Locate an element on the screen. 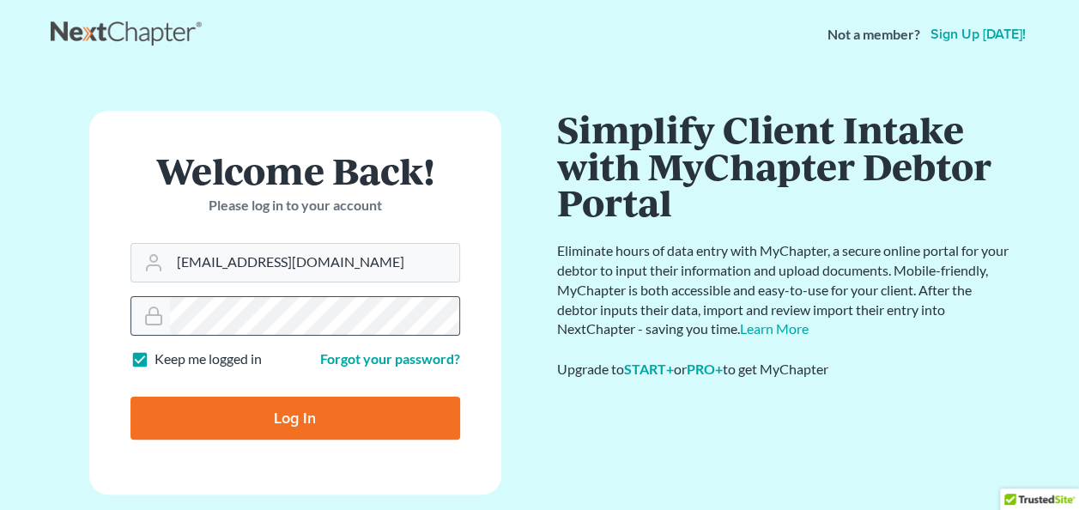  a: Forgot your password? is located at coordinates (390, 358).